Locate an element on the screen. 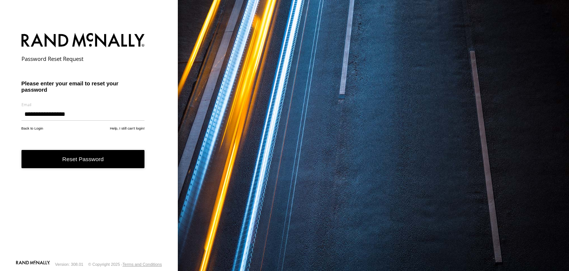 This screenshot has width=569, height=271. img: Rand McNally is located at coordinates (83, 41).